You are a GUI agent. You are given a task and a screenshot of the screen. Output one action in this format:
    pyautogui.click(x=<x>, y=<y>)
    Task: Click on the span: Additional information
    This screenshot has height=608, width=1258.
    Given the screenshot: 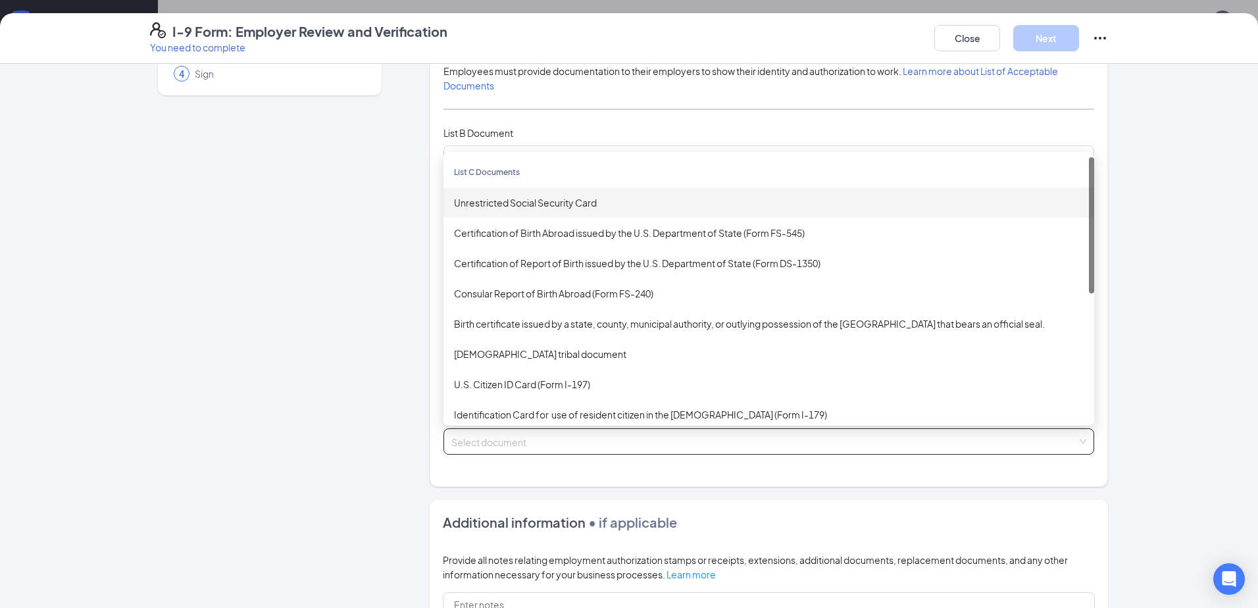 What is the action you would take?
    pyautogui.click(x=514, y=522)
    